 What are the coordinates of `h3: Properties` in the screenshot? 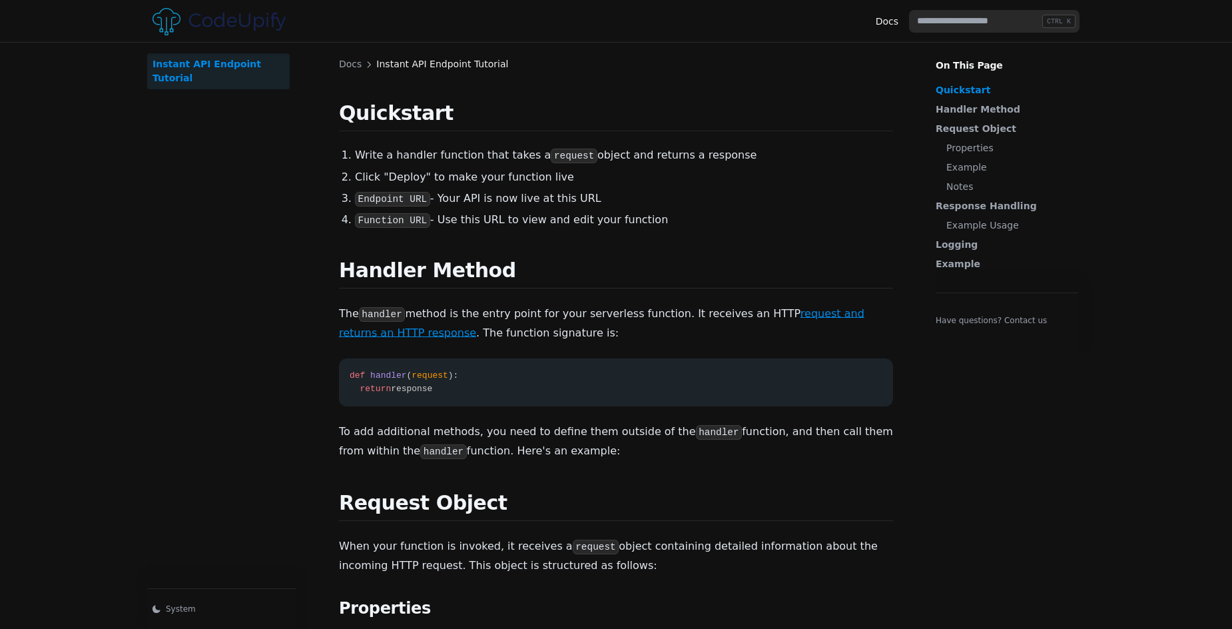 It's located at (616, 608).